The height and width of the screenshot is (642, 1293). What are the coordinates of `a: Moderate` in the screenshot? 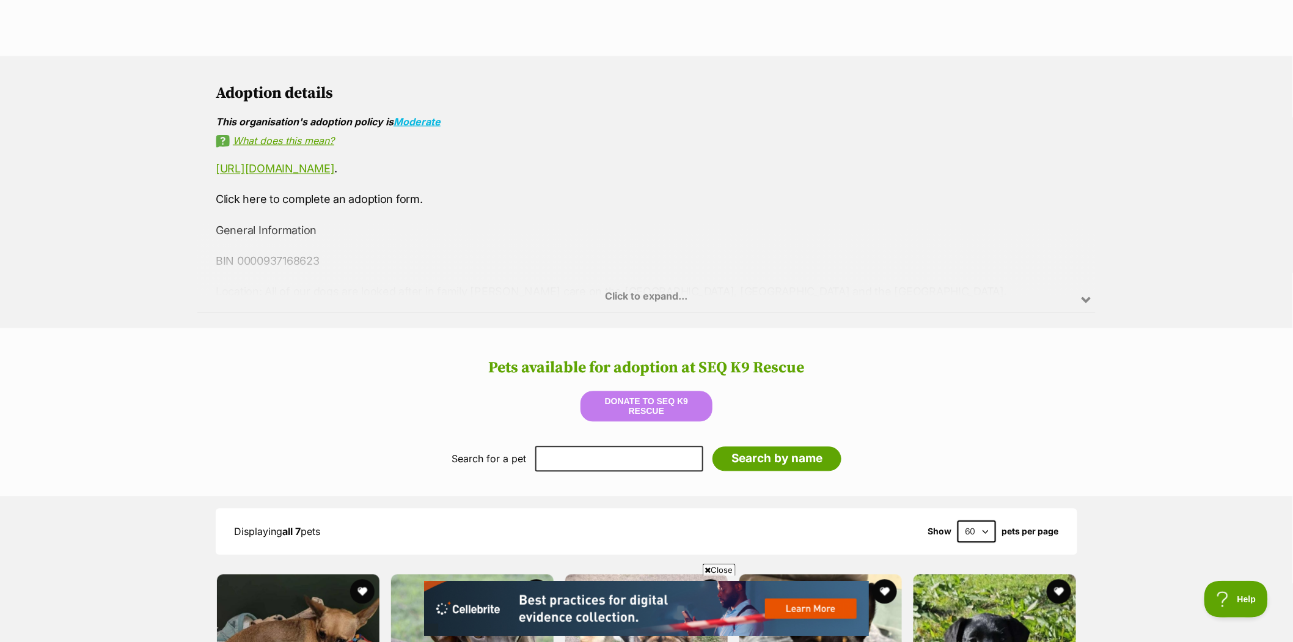 It's located at (417, 122).